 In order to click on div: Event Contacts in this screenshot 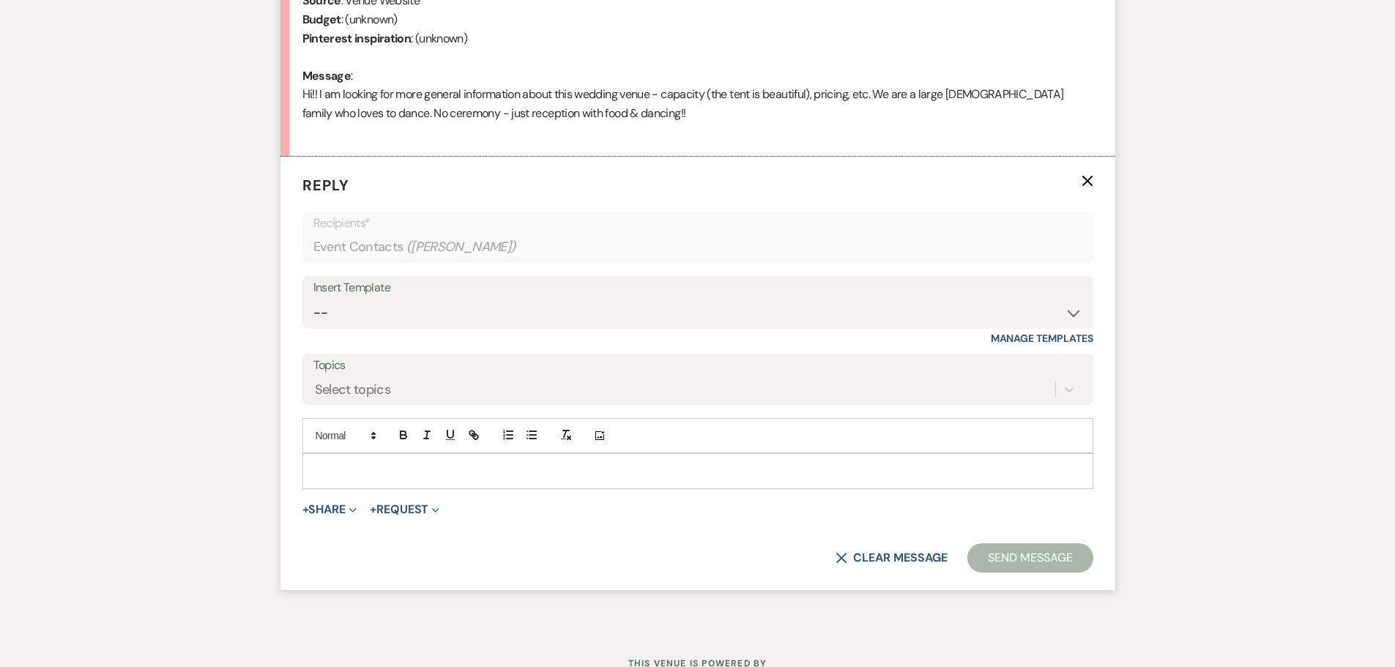, I will do `click(698, 247)`.